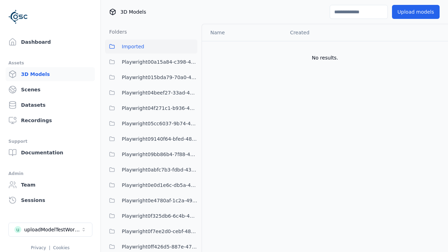 This screenshot has height=252, width=448. Describe the element at coordinates (50, 90) in the screenshot. I see `a: Scenes` at that location.